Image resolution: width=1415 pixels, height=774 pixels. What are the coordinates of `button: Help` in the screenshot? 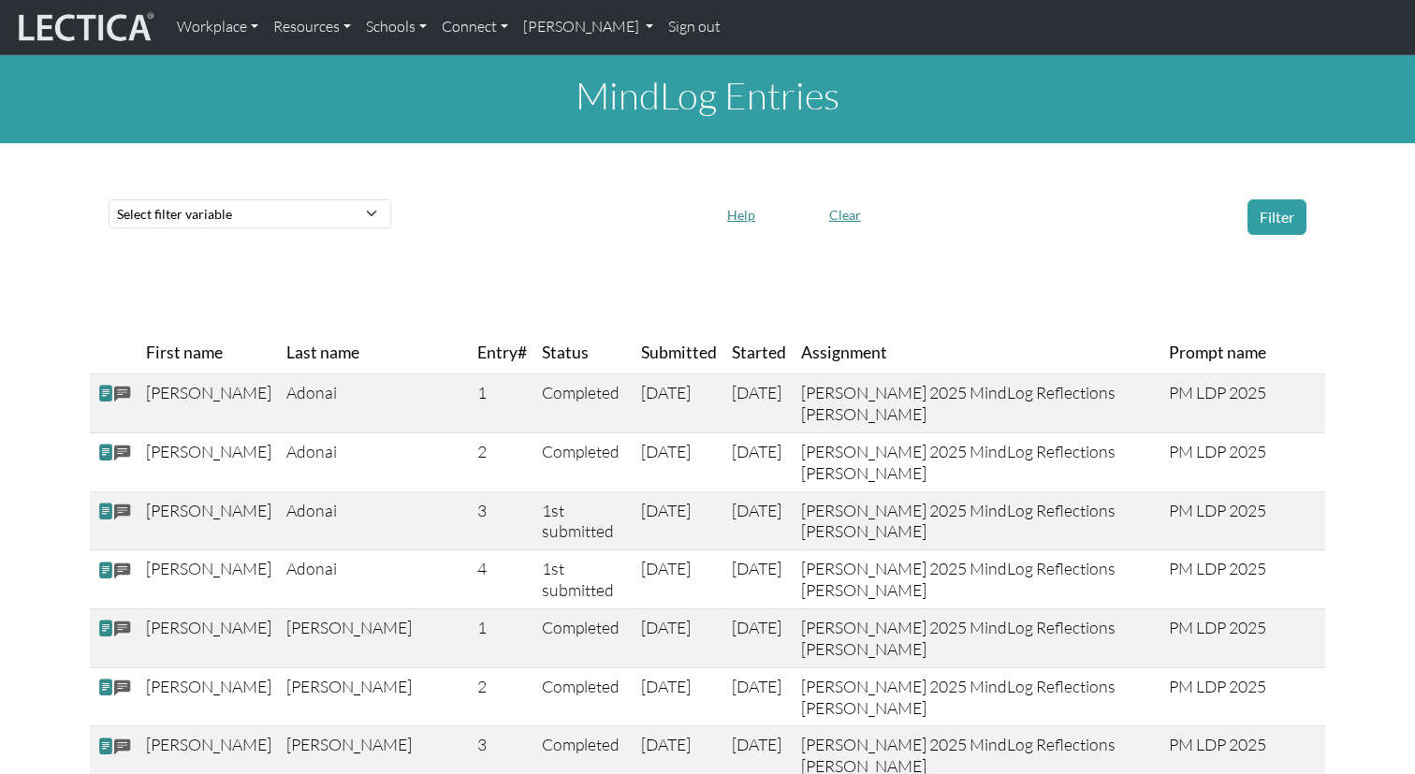 It's located at (741, 214).